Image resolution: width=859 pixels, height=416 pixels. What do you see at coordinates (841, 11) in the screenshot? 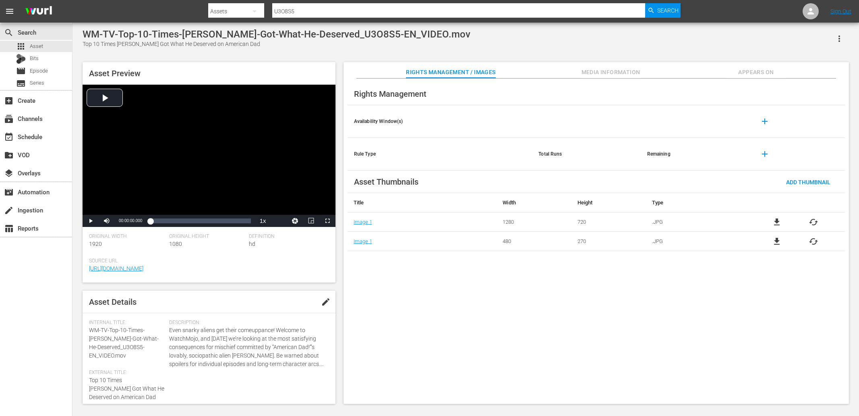
I see `a: Sign Out` at bounding box center [841, 11].